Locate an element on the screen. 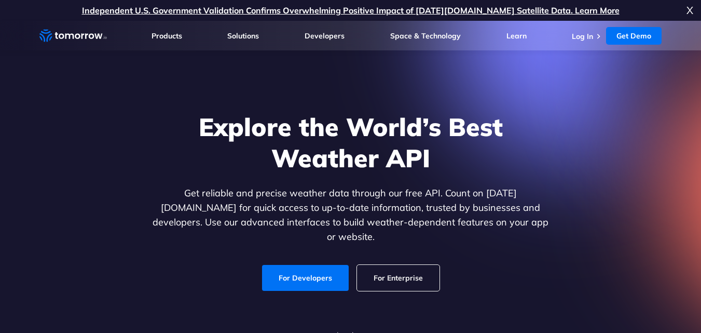 Image resolution: width=701 pixels, height=333 pixels. a: Home link is located at coordinates (73, 36).